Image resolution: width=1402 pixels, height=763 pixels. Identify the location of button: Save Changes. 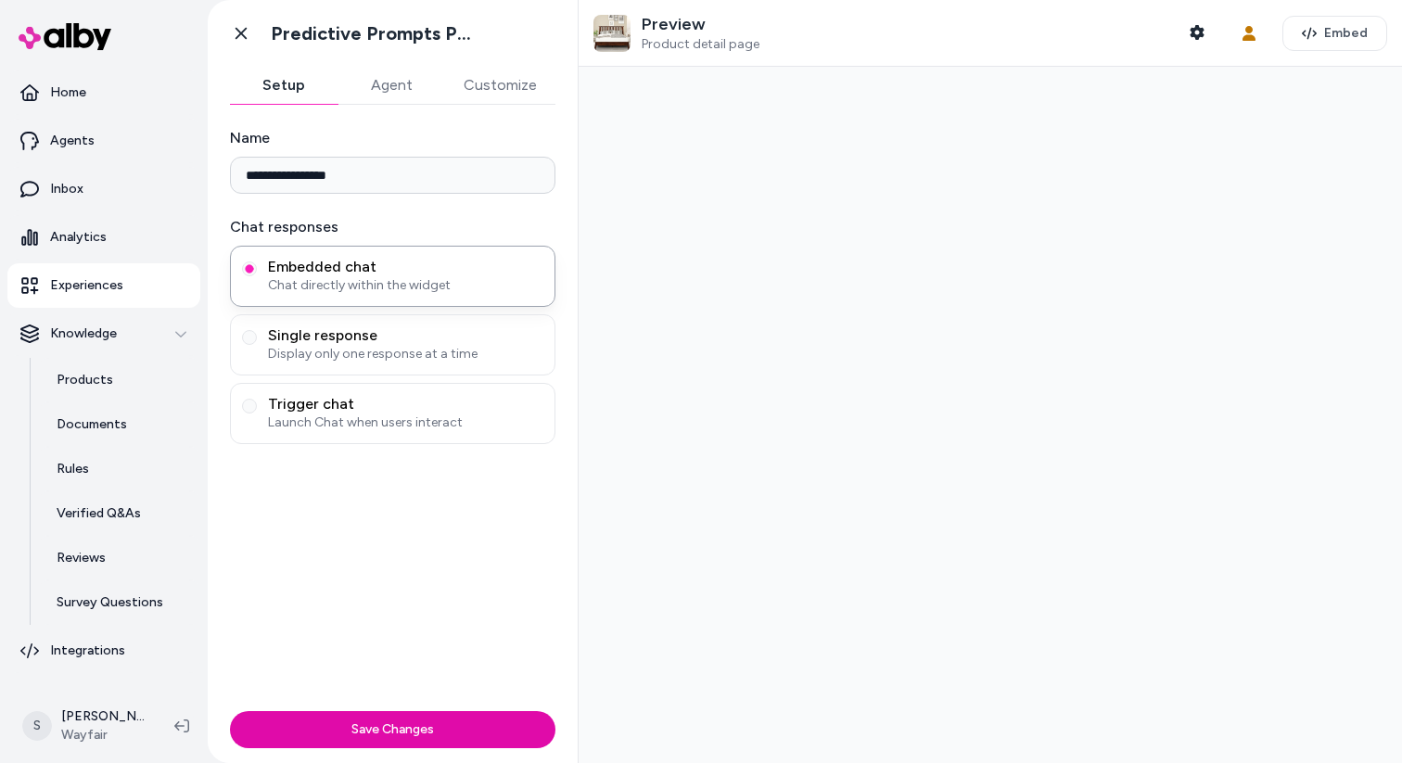
(392, 730).